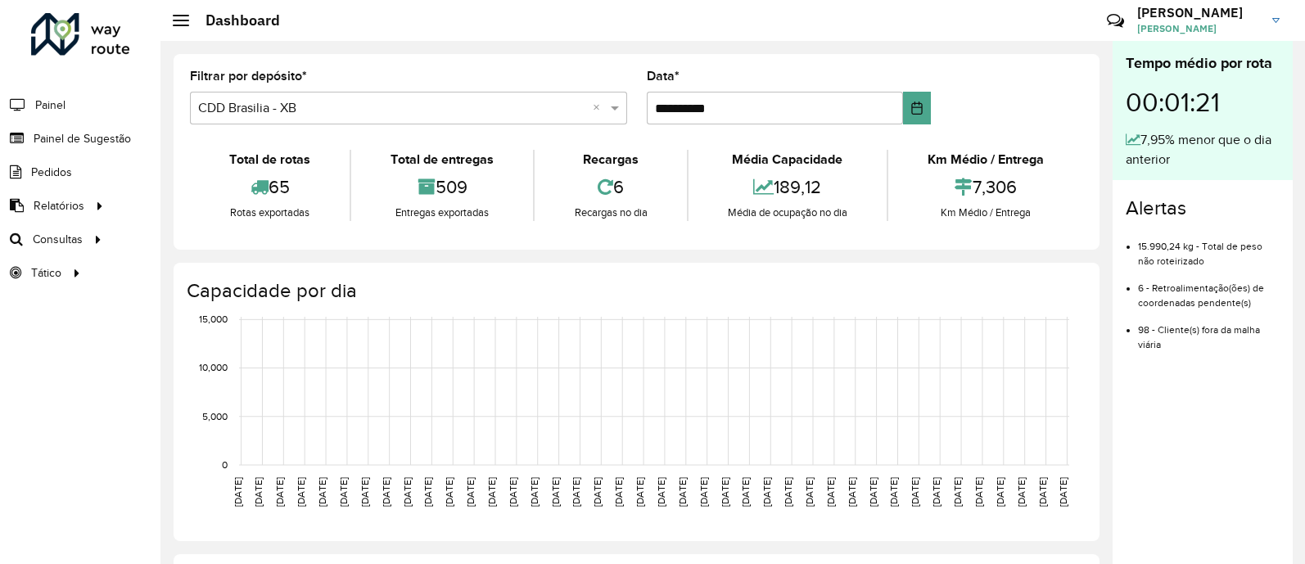 The width and height of the screenshot is (1305, 564). Describe the element at coordinates (50, 105) in the screenshot. I see `span: Painel` at that location.